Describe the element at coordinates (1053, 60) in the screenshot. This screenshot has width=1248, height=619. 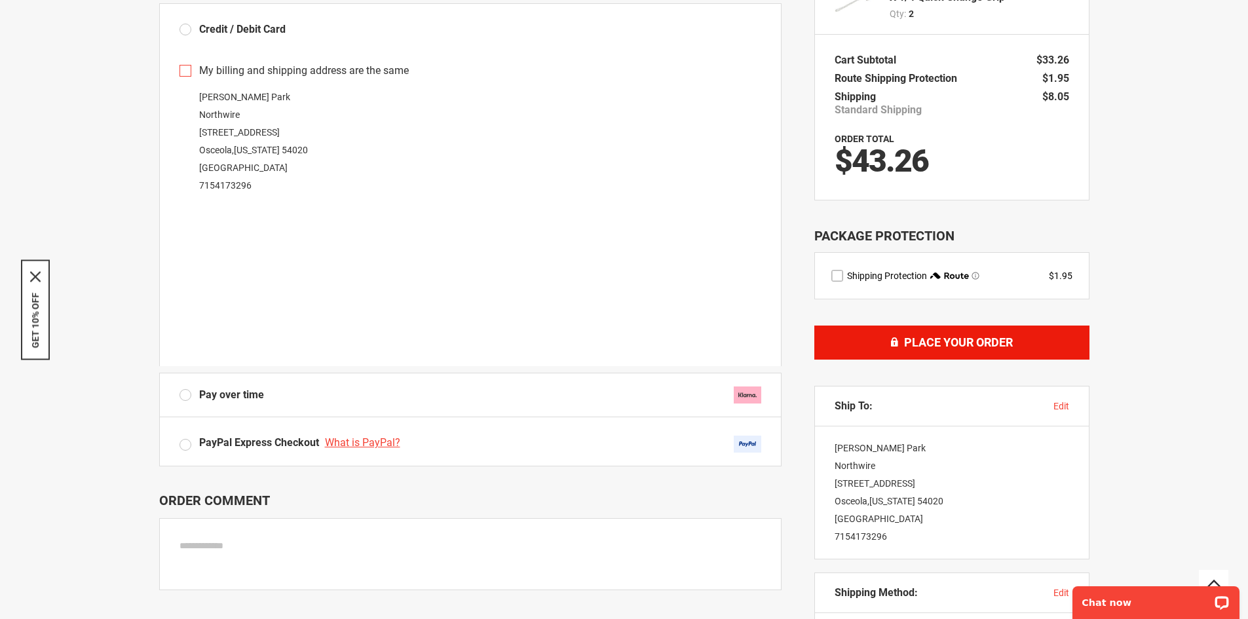
I see `span: $33.26` at that location.